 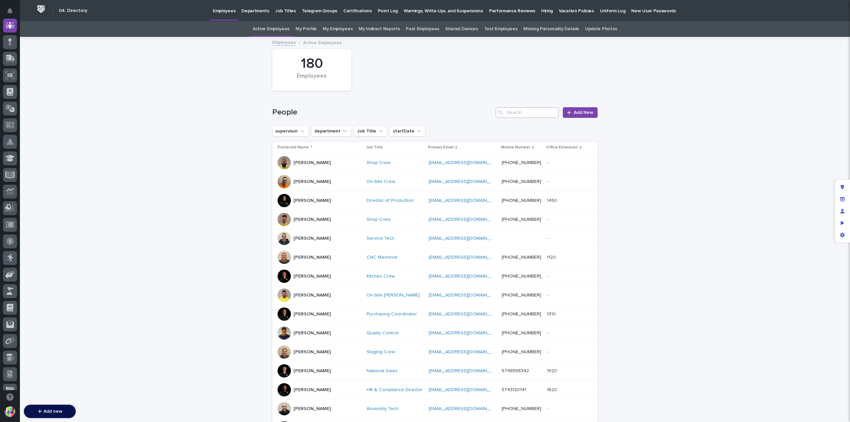 What do you see at coordinates (382, 257) in the screenshot?
I see `a: CNC Machinist` at bounding box center [382, 257].